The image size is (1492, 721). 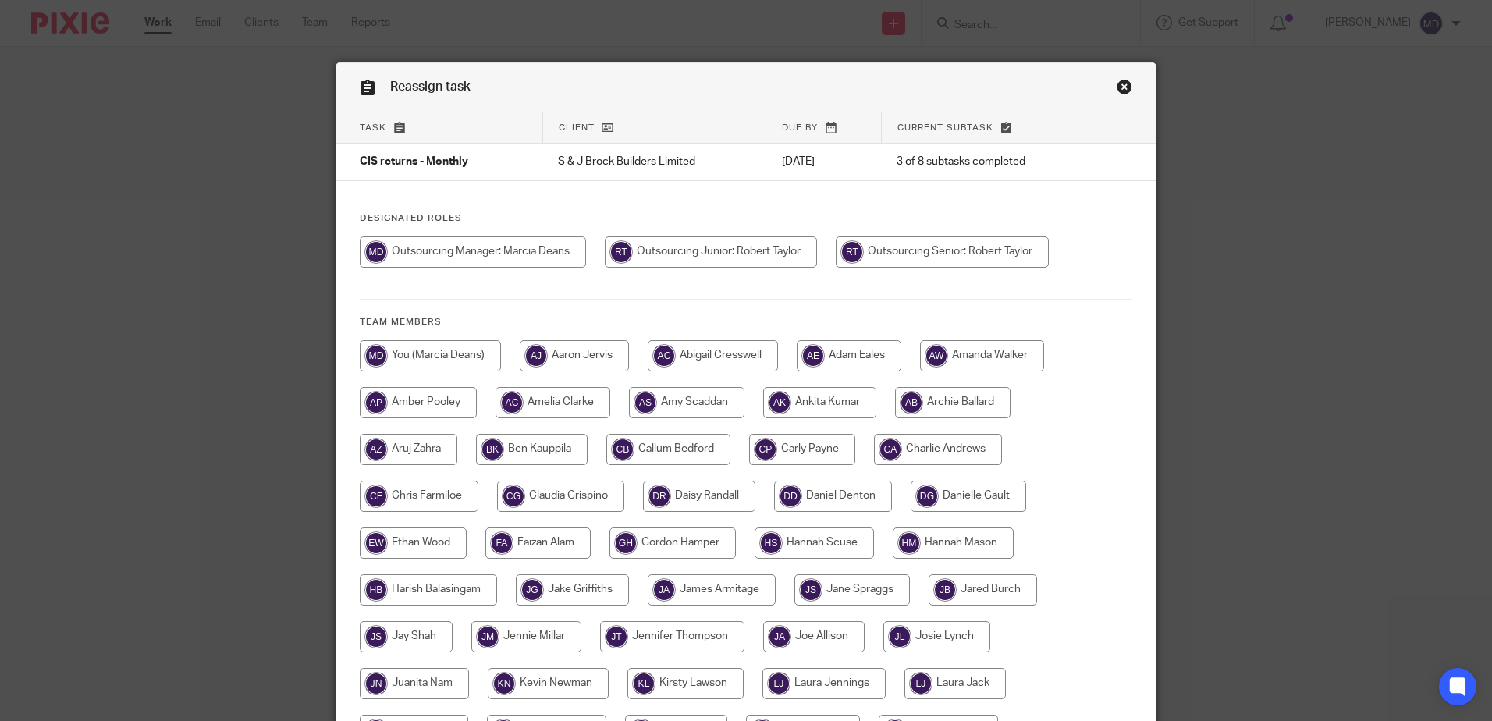 I want to click on span: Reassign task, so click(x=430, y=87).